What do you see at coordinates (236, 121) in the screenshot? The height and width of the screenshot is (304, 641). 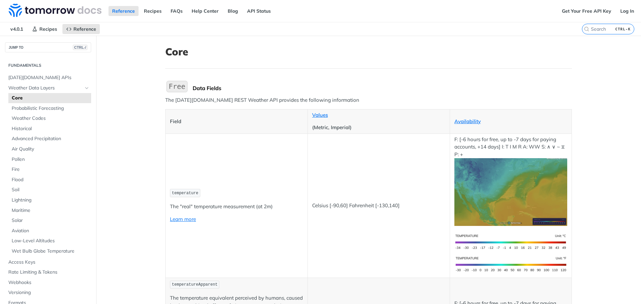 I see `p: Field` at bounding box center [236, 121].